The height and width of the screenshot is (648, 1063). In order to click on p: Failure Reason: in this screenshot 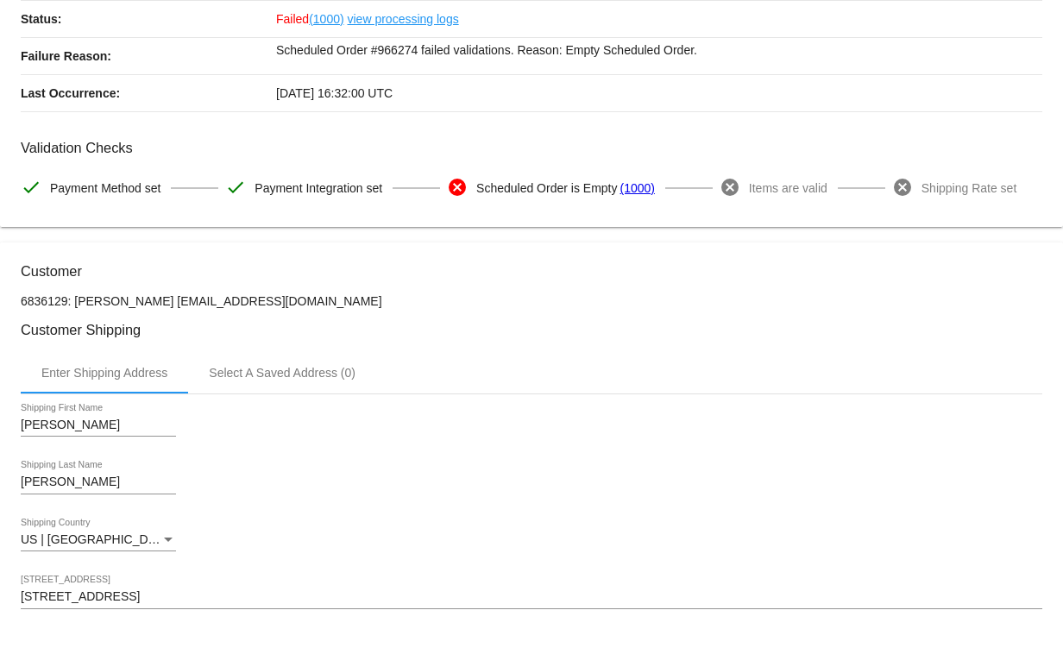, I will do `click(148, 56)`.